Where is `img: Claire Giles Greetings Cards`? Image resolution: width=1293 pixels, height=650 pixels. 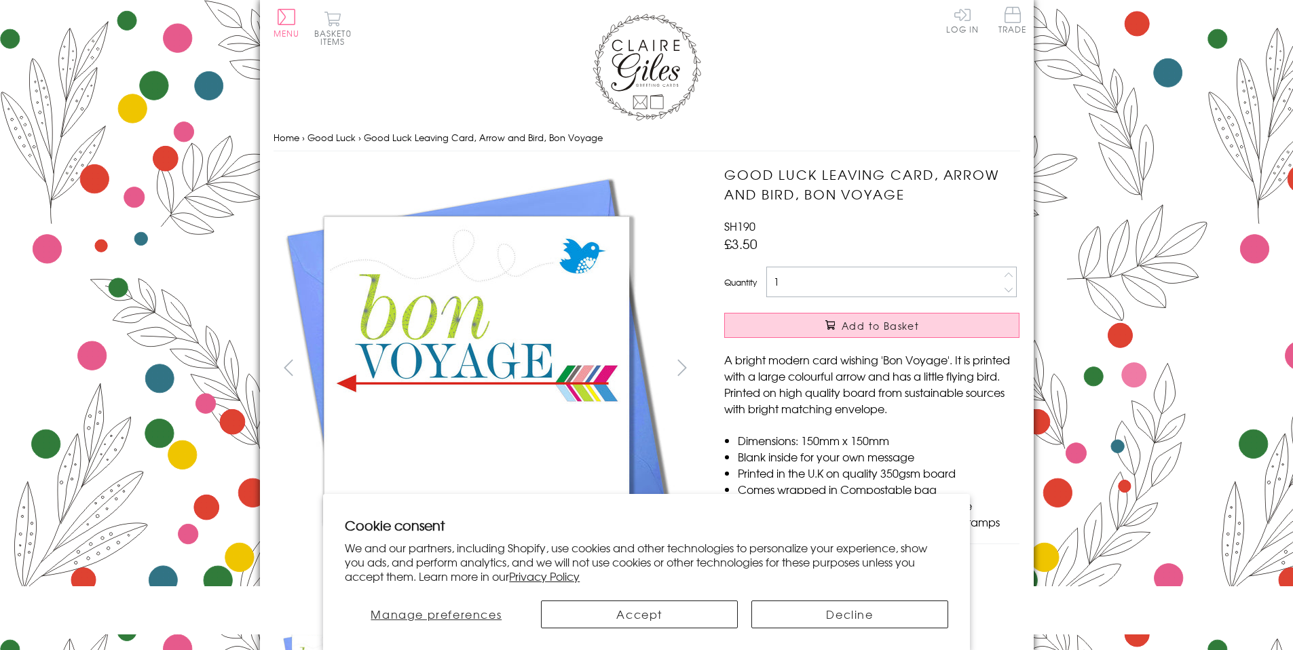 img: Claire Giles Greetings Cards is located at coordinates (647, 67).